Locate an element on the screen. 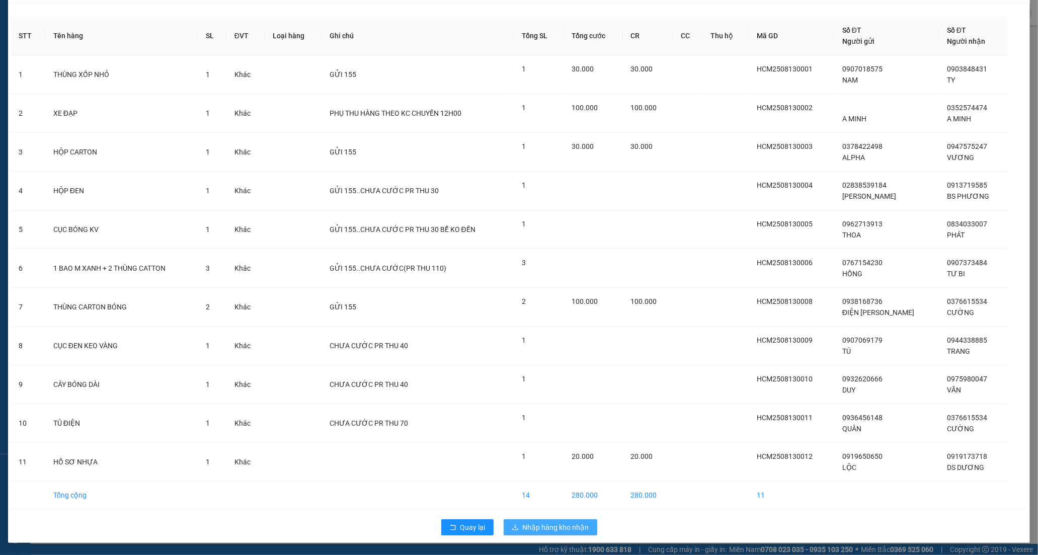 This screenshot has width=1038, height=555. span: 0919173718 is located at coordinates (967, 456).